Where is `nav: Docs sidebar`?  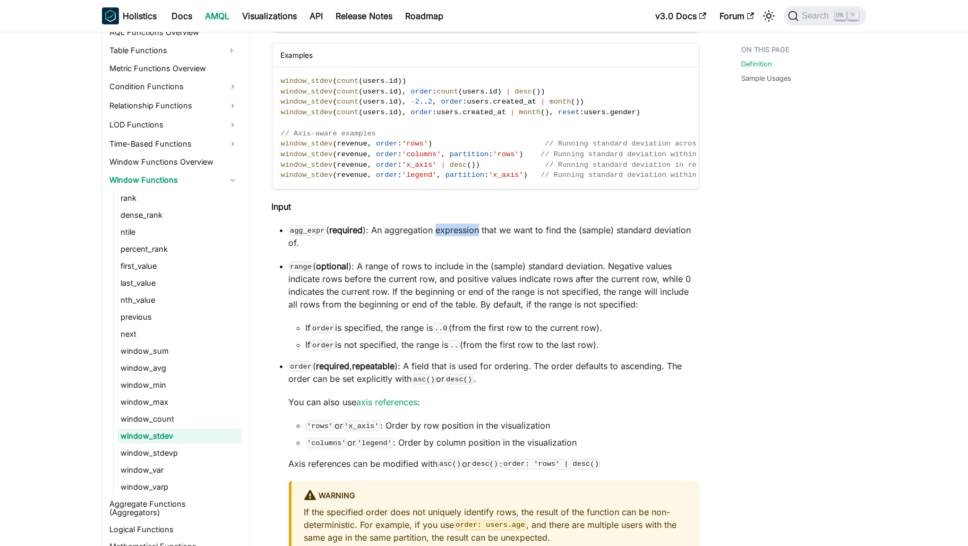 nav: Docs sidebar is located at coordinates (171, 289).